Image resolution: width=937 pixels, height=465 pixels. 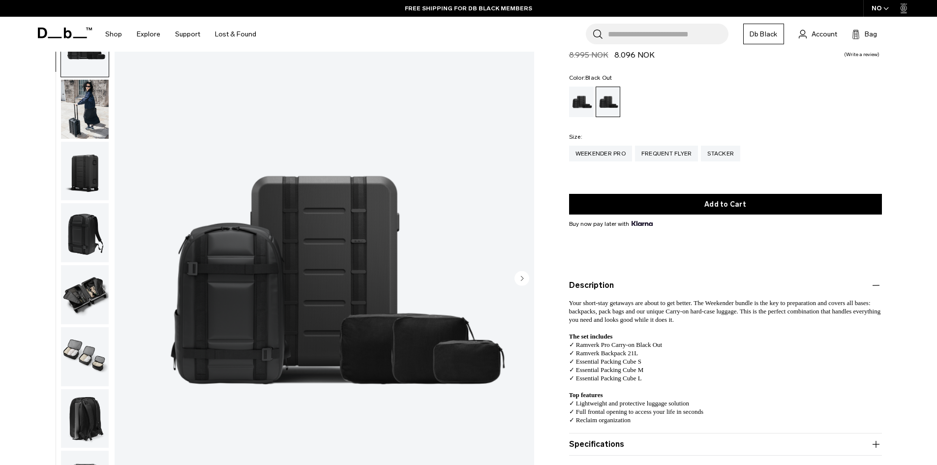 I want to click on a: Account, so click(x=818, y=34).